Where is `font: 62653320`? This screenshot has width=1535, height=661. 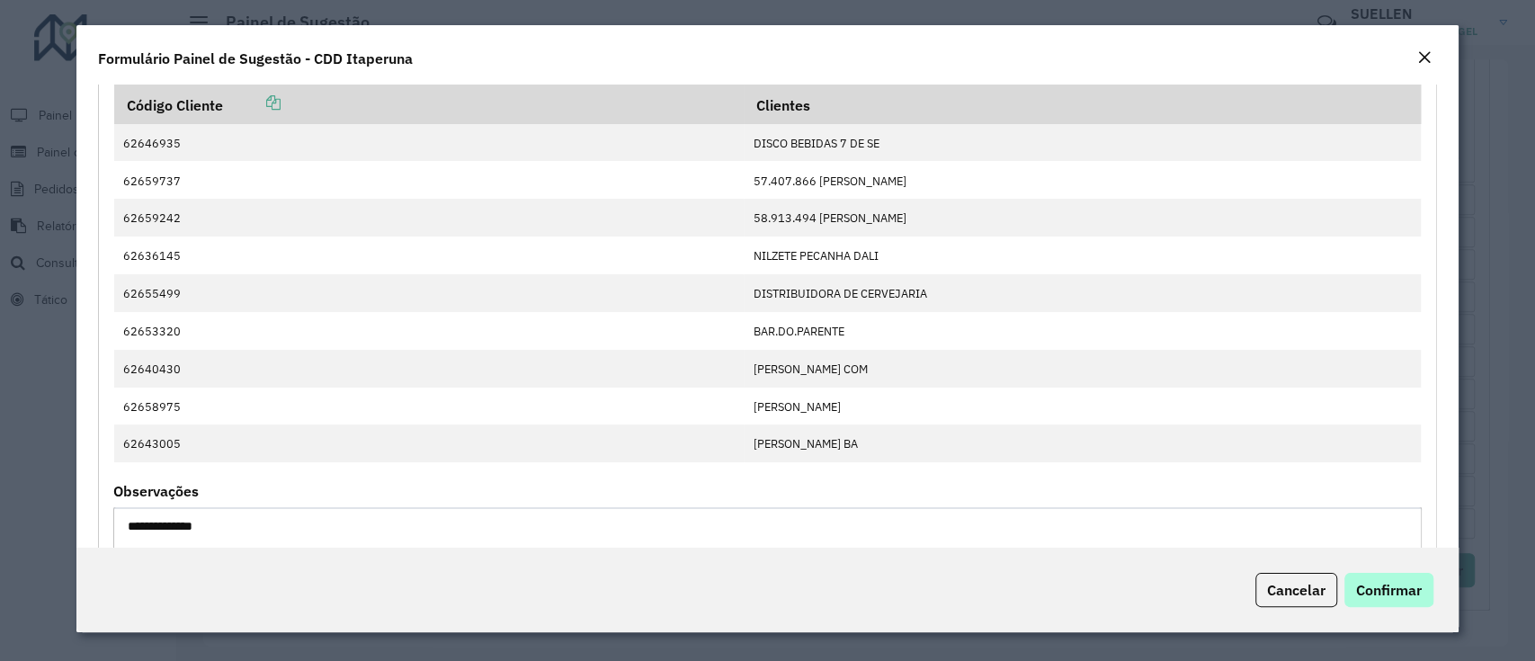 font: 62653320 is located at coordinates (152, 331).